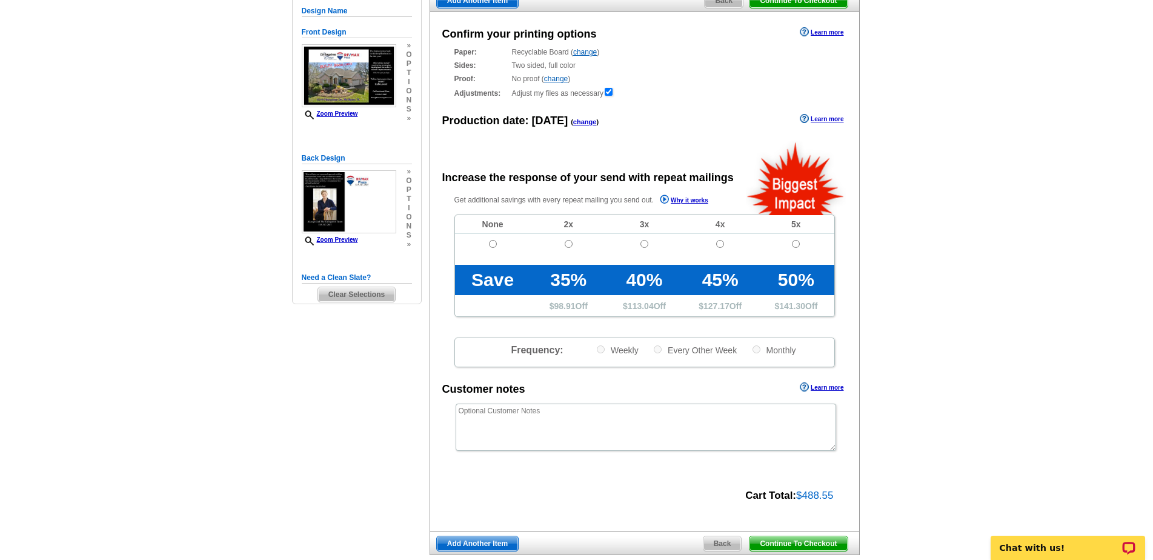 The image size is (1153, 560). I want to click on span: 113.04, so click(641, 306).